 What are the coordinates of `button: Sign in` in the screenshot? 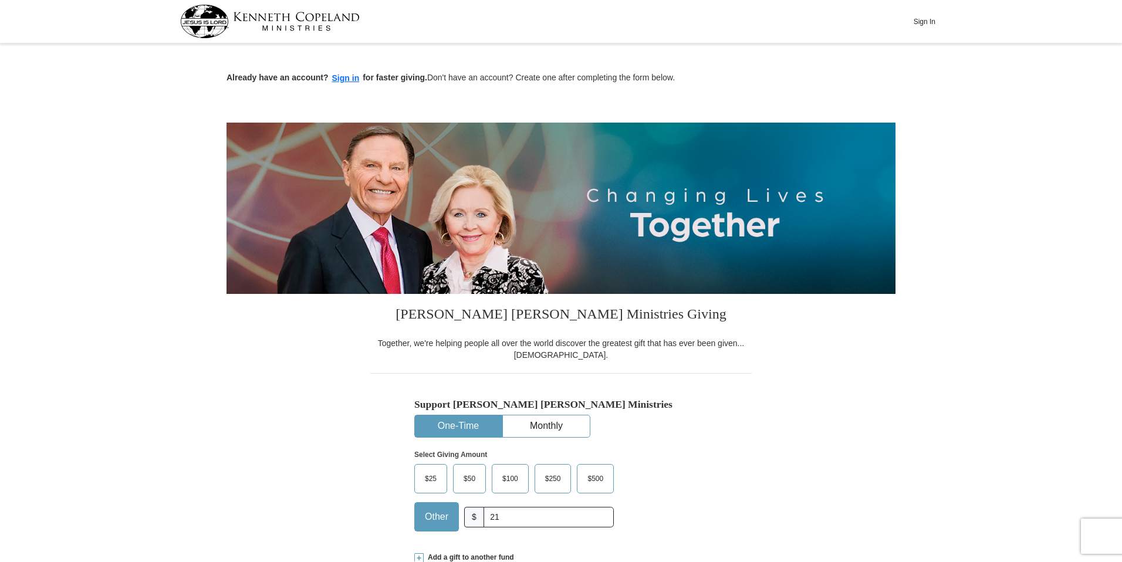 It's located at (346, 78).